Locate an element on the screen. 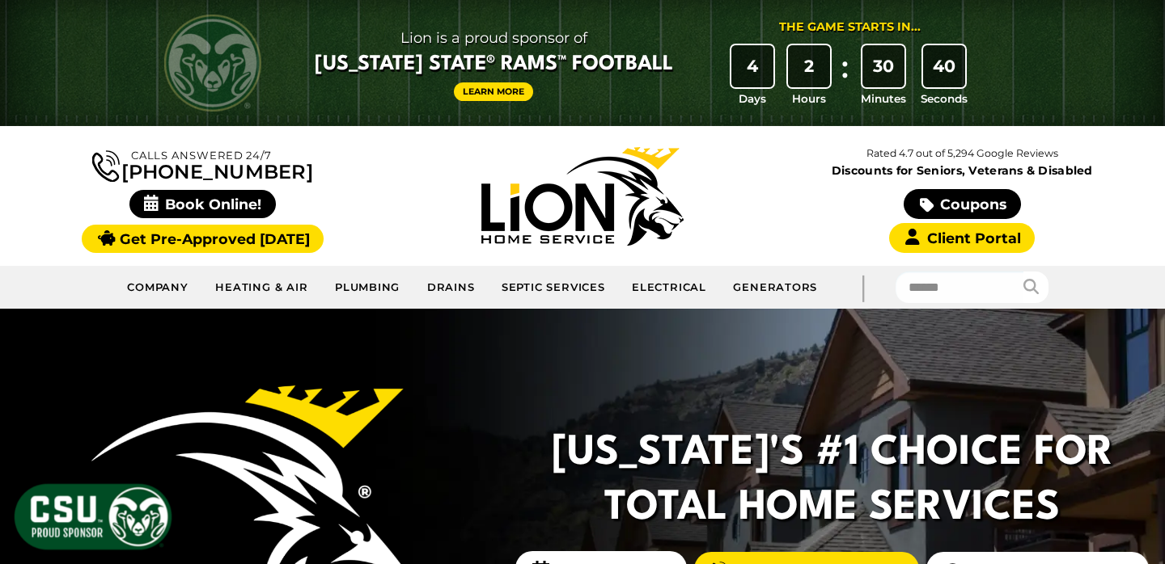  div: 30 is located at coordinates (883, 66).